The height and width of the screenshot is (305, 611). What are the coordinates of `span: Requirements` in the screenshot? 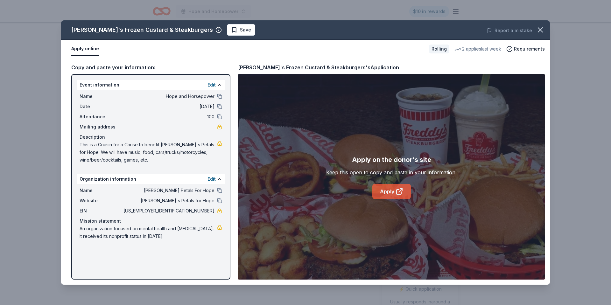 It's located at (529, 49).